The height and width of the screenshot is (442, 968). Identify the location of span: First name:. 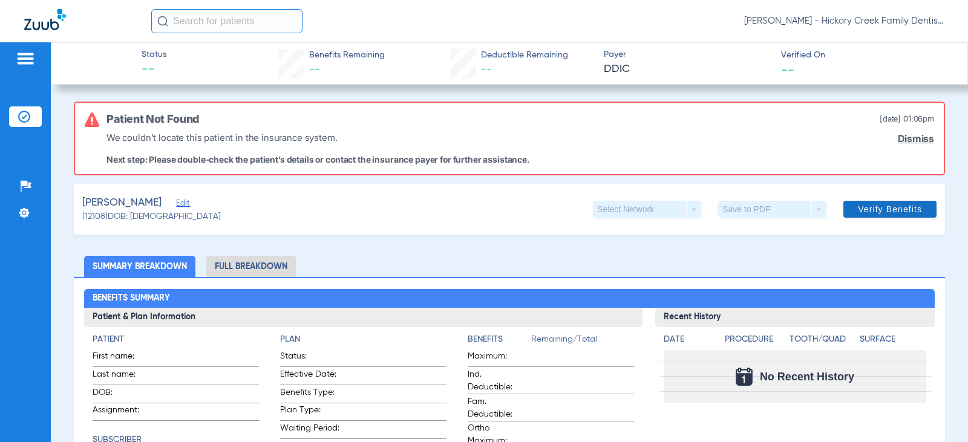
(122, 358).